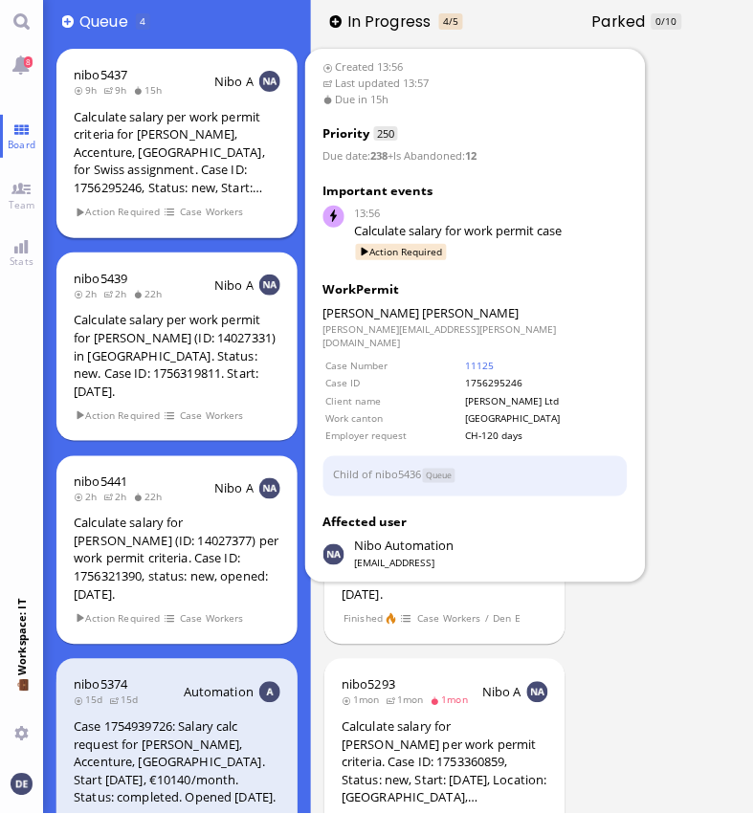 The image size is (754, 814). Describe the element at coordinates (100, 685) in the screenshot. I see `a: nibo5374` at that location.